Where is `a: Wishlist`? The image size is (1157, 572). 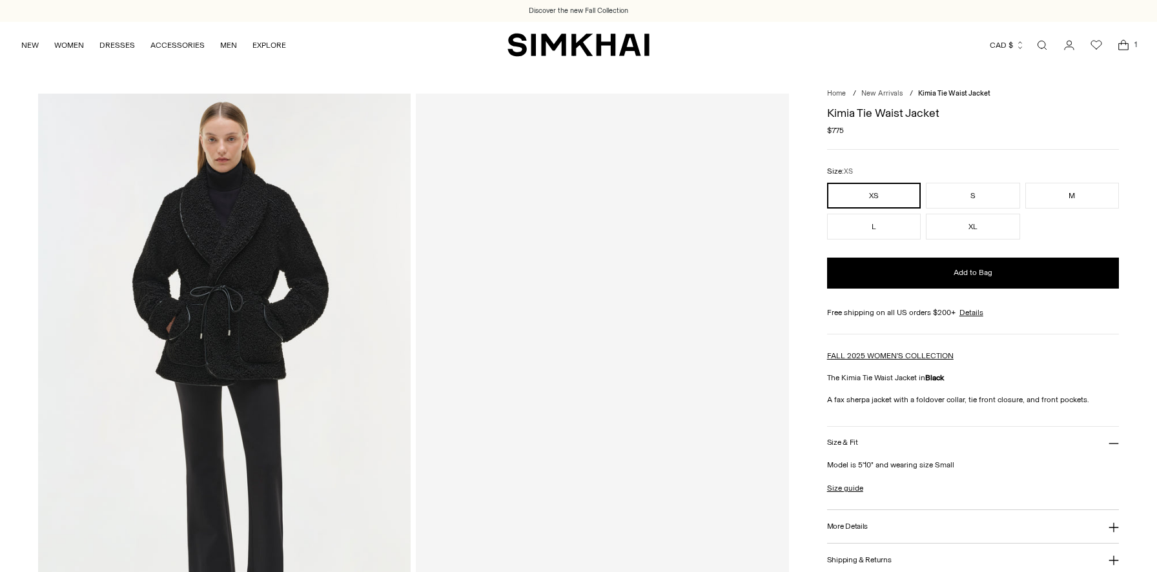
a: Wishlist is located at coordinates (1096, 45).